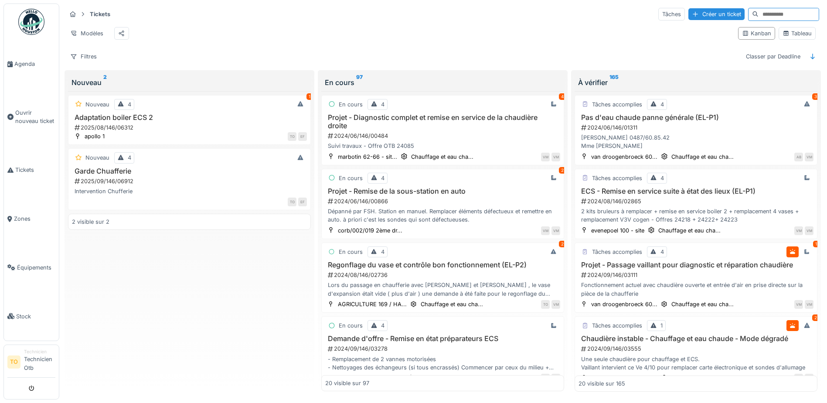 The width and height of the screenshot is (827, 403). Describe the element at coordinates (31, 117) in the screenshot. I see `a: Ouvrir nouveau ticket` at that location.